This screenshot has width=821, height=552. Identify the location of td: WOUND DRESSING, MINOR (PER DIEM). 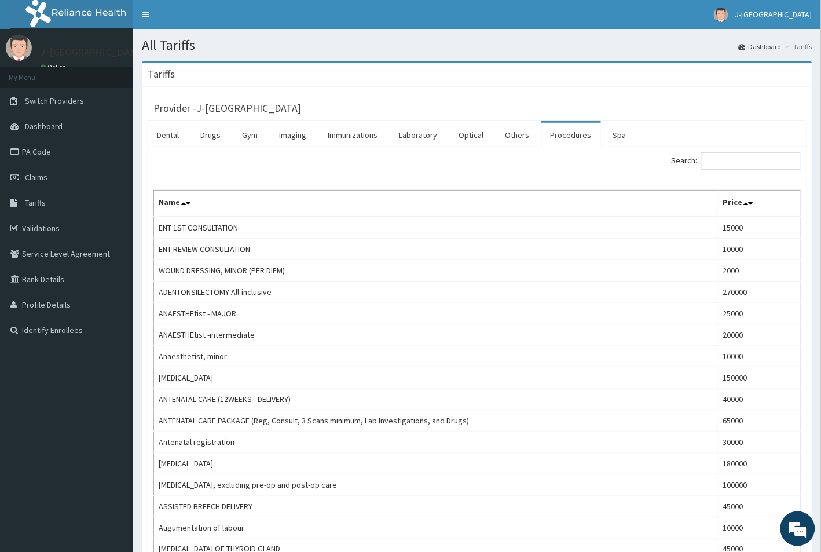
(436, 270).